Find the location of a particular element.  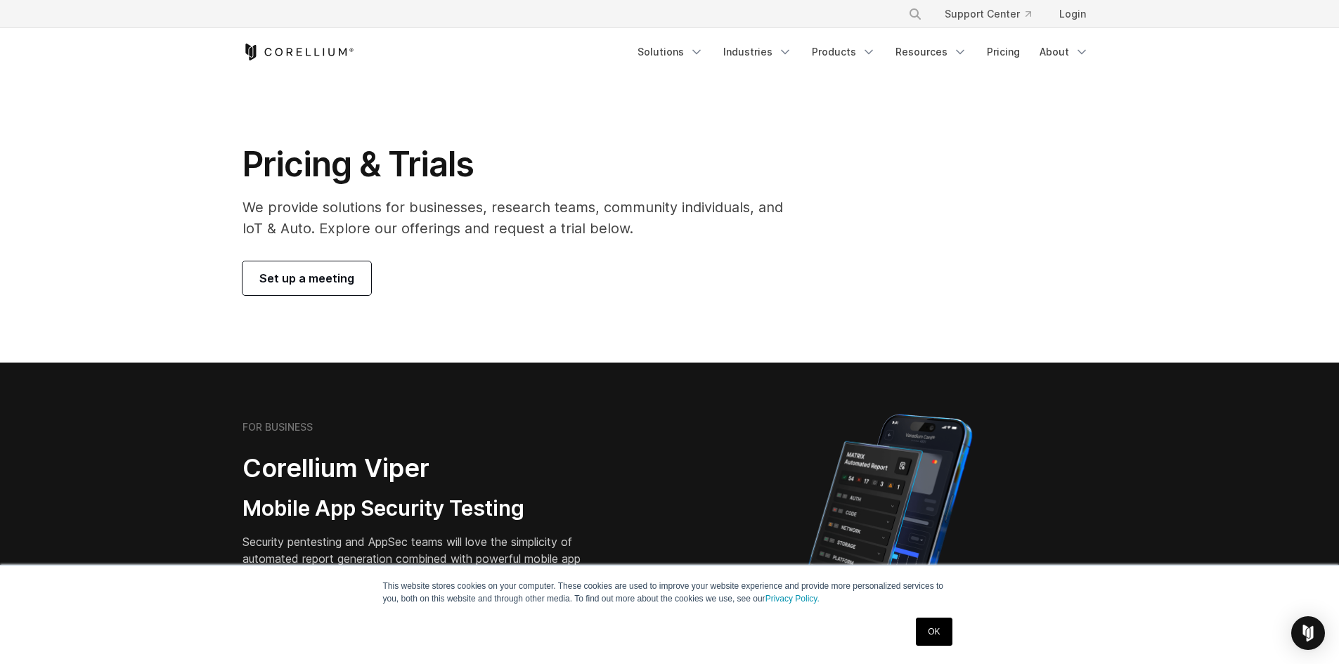

h2: Corellium Viper is located at coordinates (422, 468).